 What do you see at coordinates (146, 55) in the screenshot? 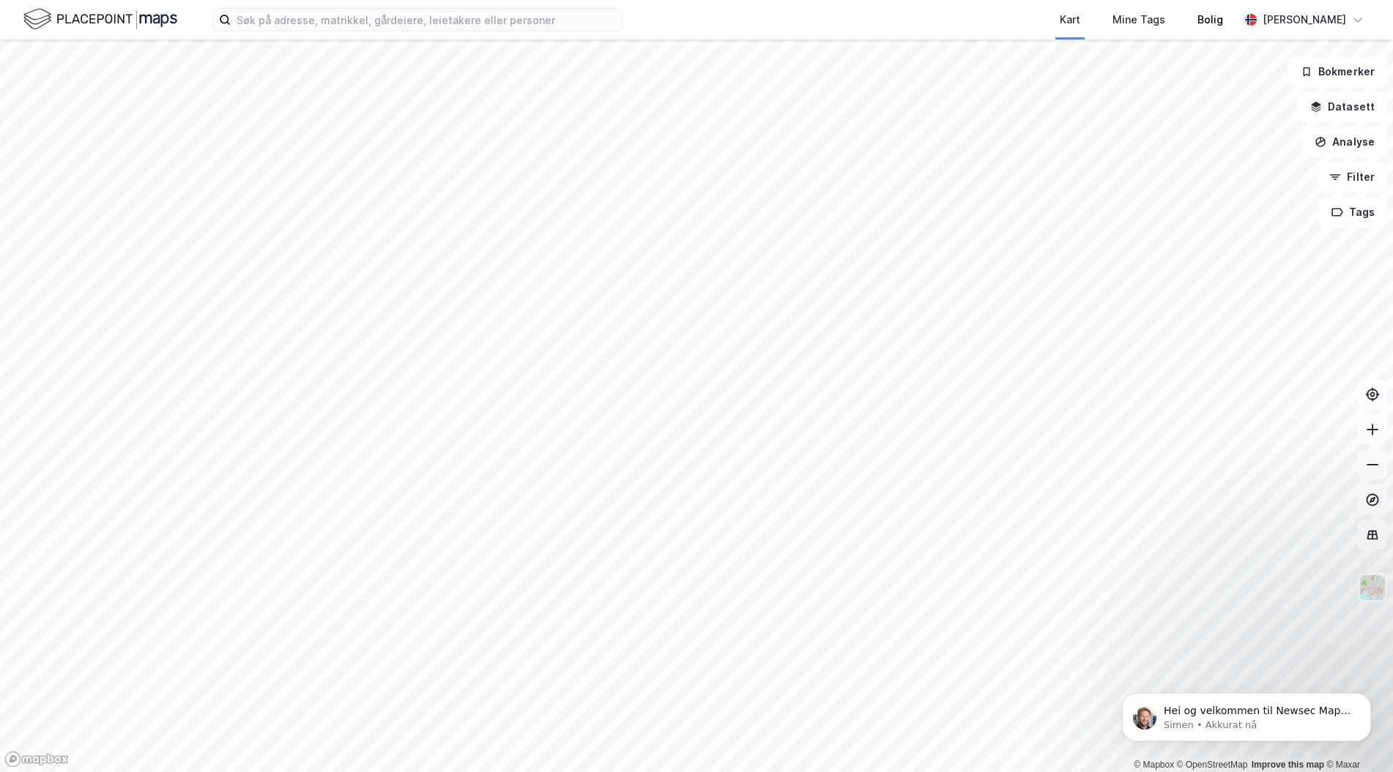
I see `div: message notification from Simen, Akkurat nå. Hei og velkommen til Newsec Maps, Hugo Om det er du ...` at bounding box center [146, 55].